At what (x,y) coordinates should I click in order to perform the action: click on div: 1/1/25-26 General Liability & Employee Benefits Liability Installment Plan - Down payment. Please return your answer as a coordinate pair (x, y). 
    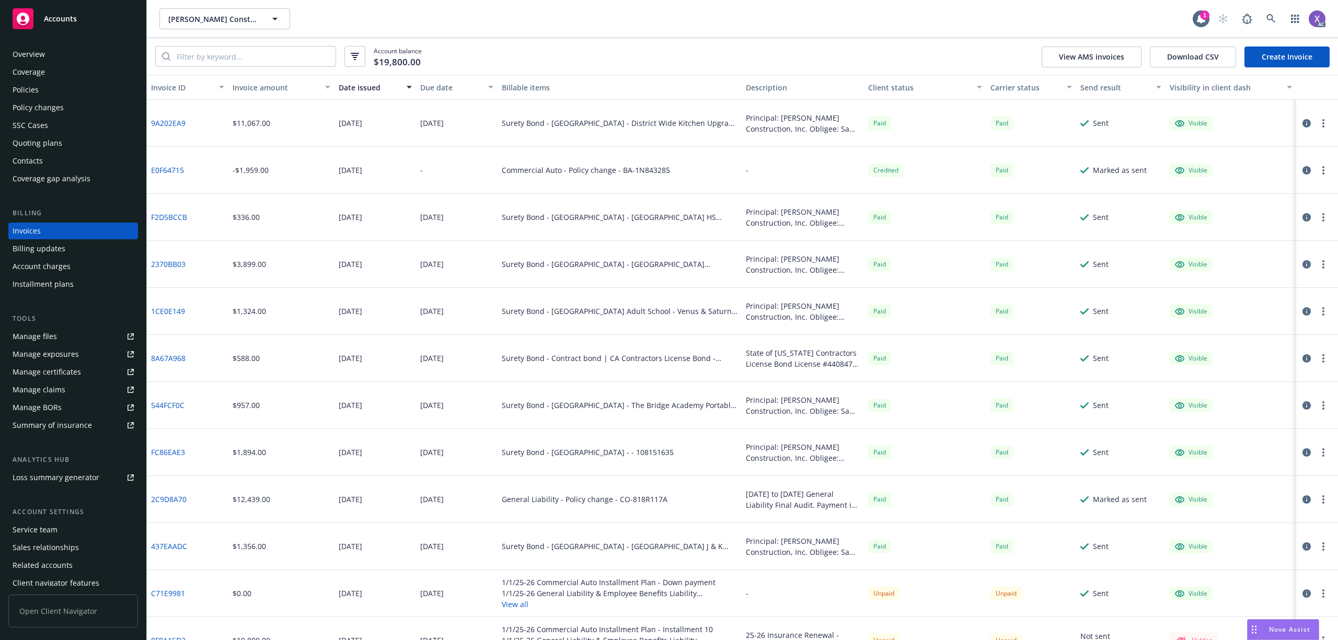
    Looking at the image, I should click on (620, 593).